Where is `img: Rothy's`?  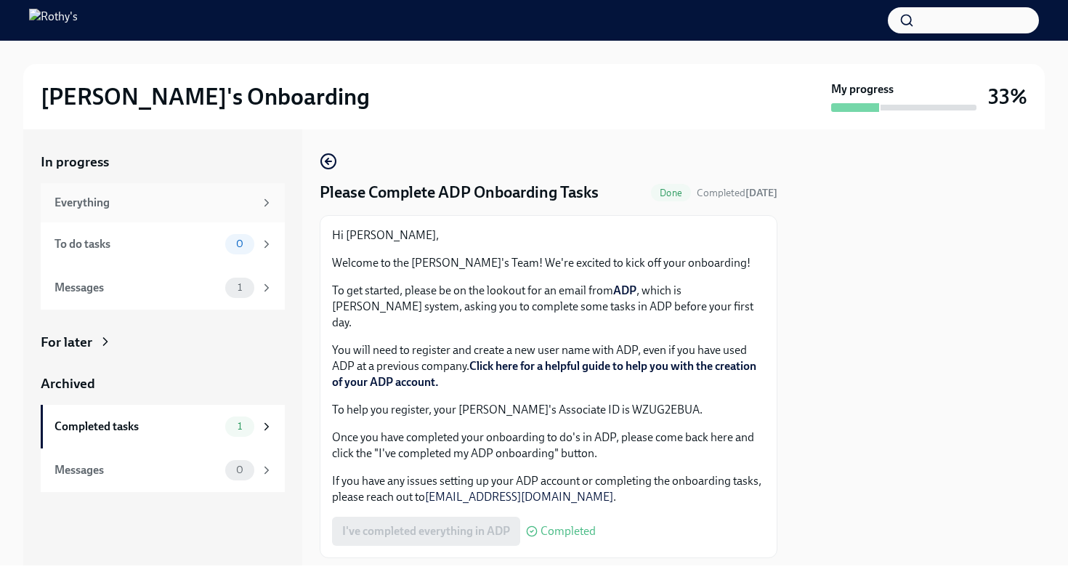 img: Rothy's is located at coordinates (53, 20).